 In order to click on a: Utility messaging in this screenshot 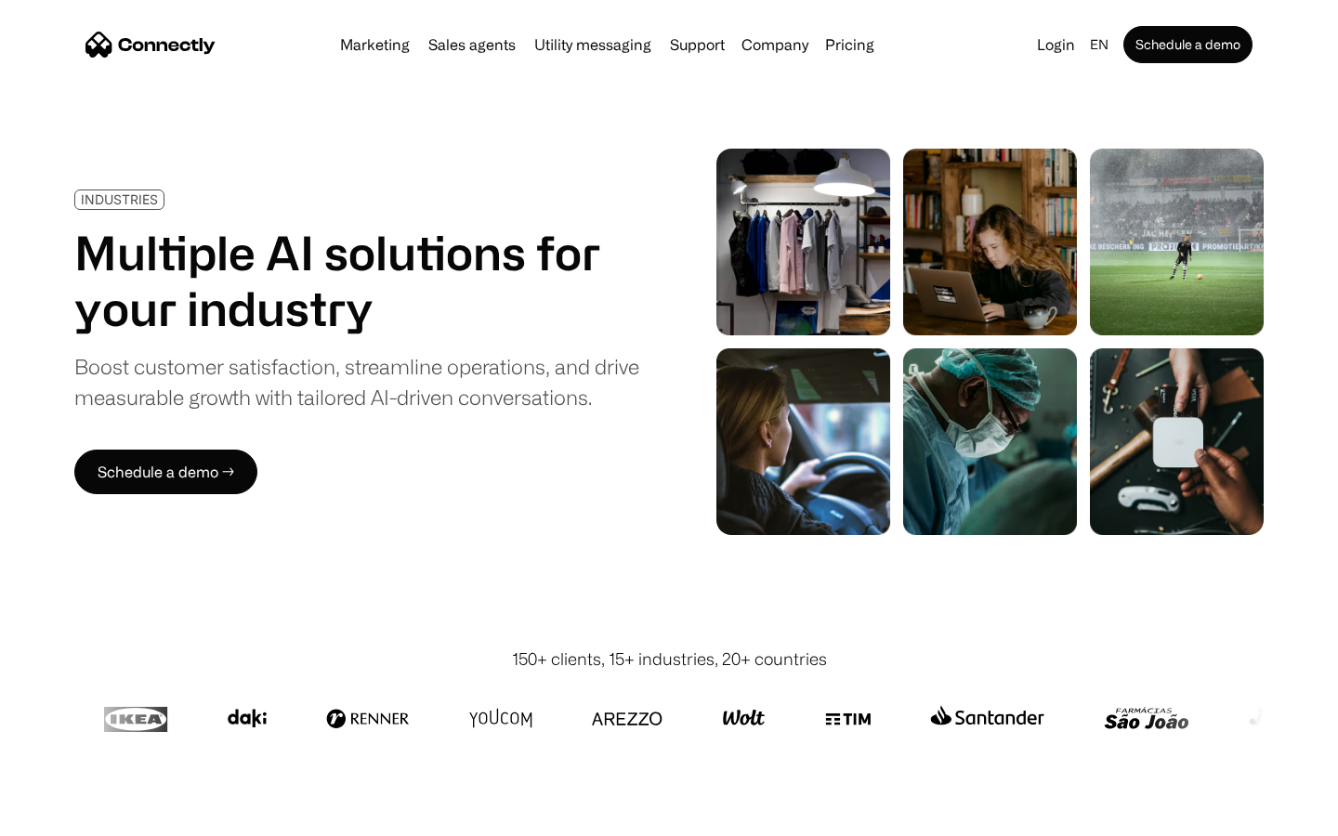, I will do `click(593, 45)`.